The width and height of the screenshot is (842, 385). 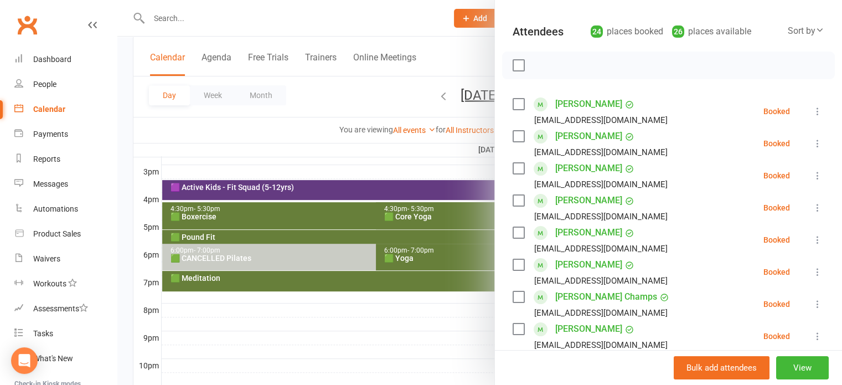 I want to click on div: 24, so click(x=597, y=32).